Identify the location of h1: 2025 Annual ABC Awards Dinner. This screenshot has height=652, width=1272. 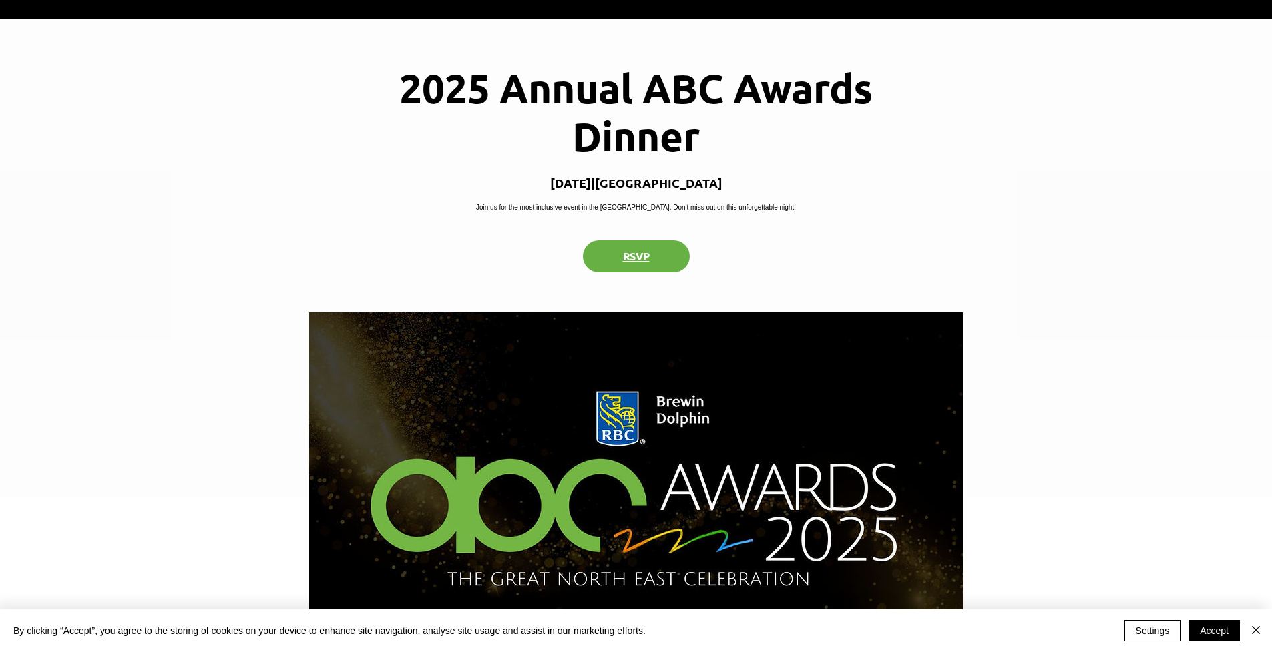
(636, 111).